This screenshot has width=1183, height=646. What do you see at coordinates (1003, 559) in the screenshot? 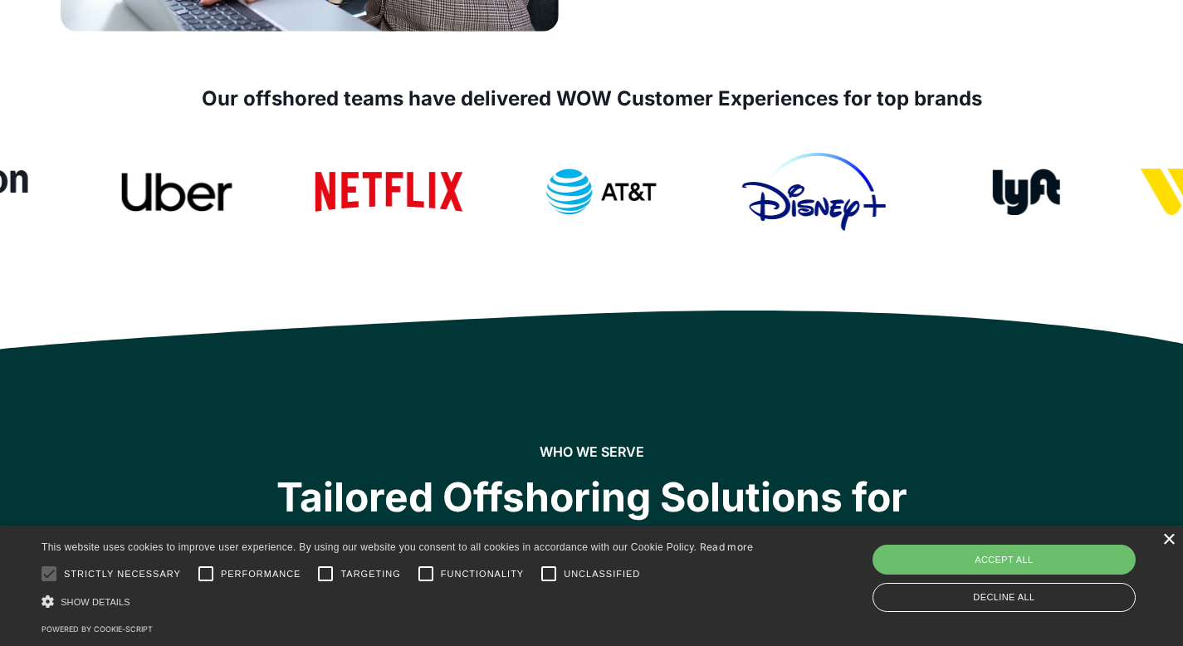
I see `div: Accept all` at bounding box center [1003, 559].